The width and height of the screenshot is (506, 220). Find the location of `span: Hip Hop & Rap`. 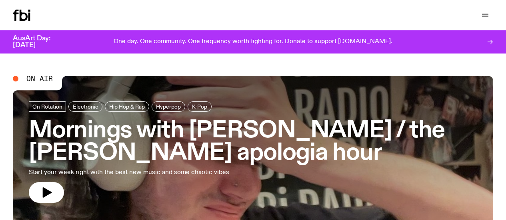

span: Hip Hop & Rap is located at coordinates (127, 107).